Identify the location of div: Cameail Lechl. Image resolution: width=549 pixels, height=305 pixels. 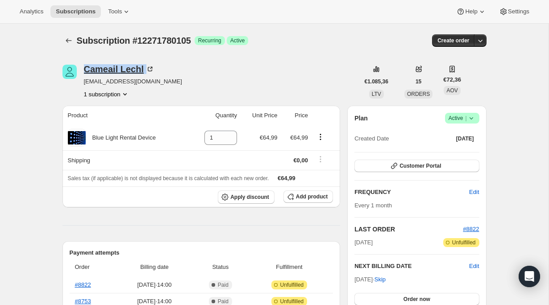
(119, 69).